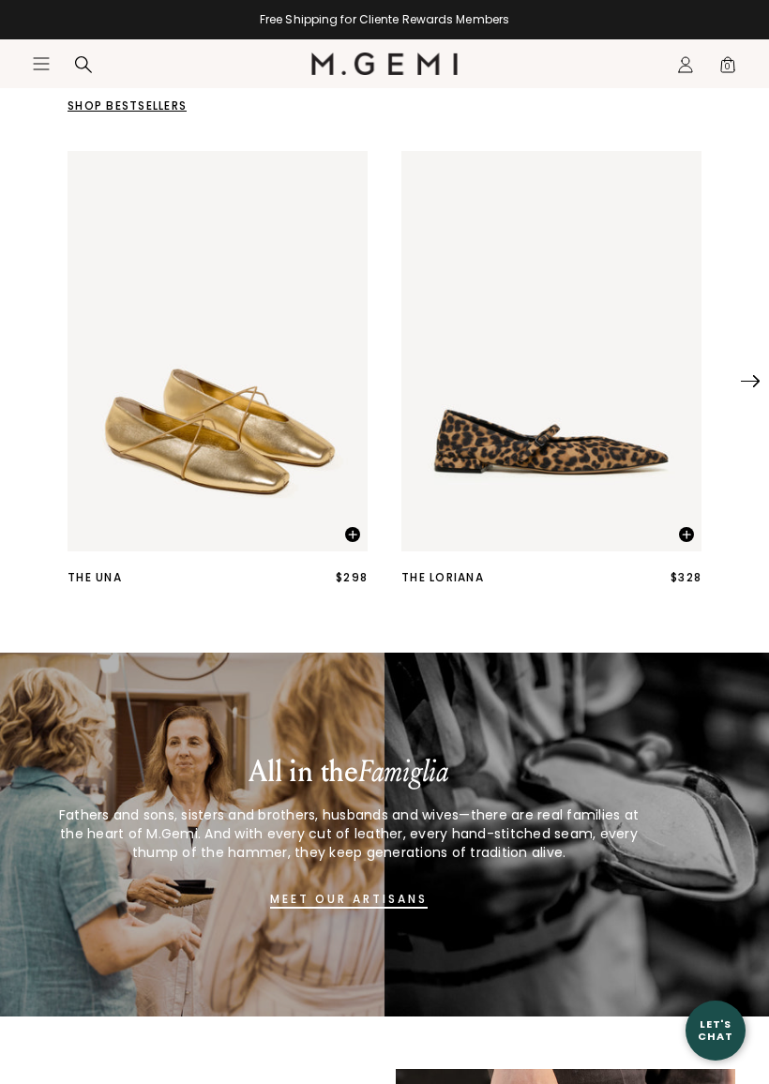  Describe the element at coordinates (95, 578) in the screenshot. I see `div: The Una` at that location.